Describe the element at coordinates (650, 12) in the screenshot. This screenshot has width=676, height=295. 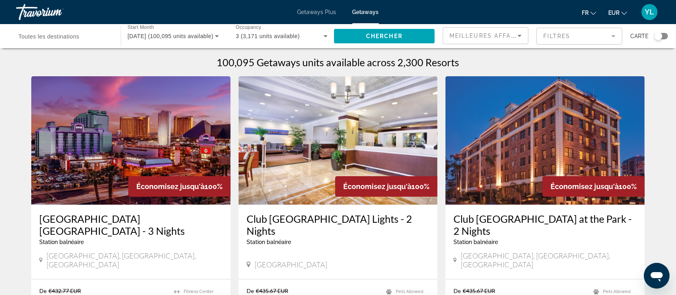
I see `span: YL` at that location.